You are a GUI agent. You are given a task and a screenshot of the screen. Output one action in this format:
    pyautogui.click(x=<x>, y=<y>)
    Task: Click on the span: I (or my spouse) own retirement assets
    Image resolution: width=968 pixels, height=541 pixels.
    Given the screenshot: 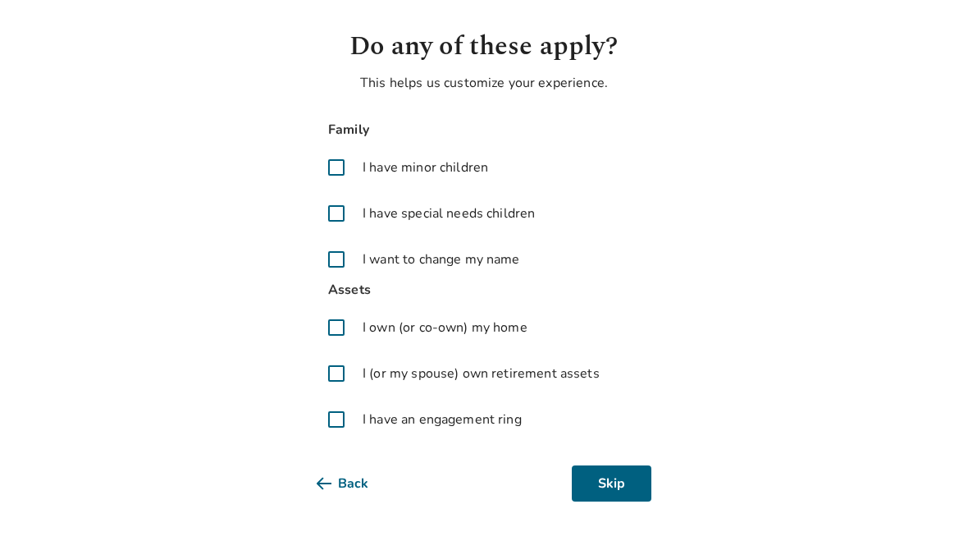 What is the action you would take?
    pyautogui.click(x=481, y=373)
    